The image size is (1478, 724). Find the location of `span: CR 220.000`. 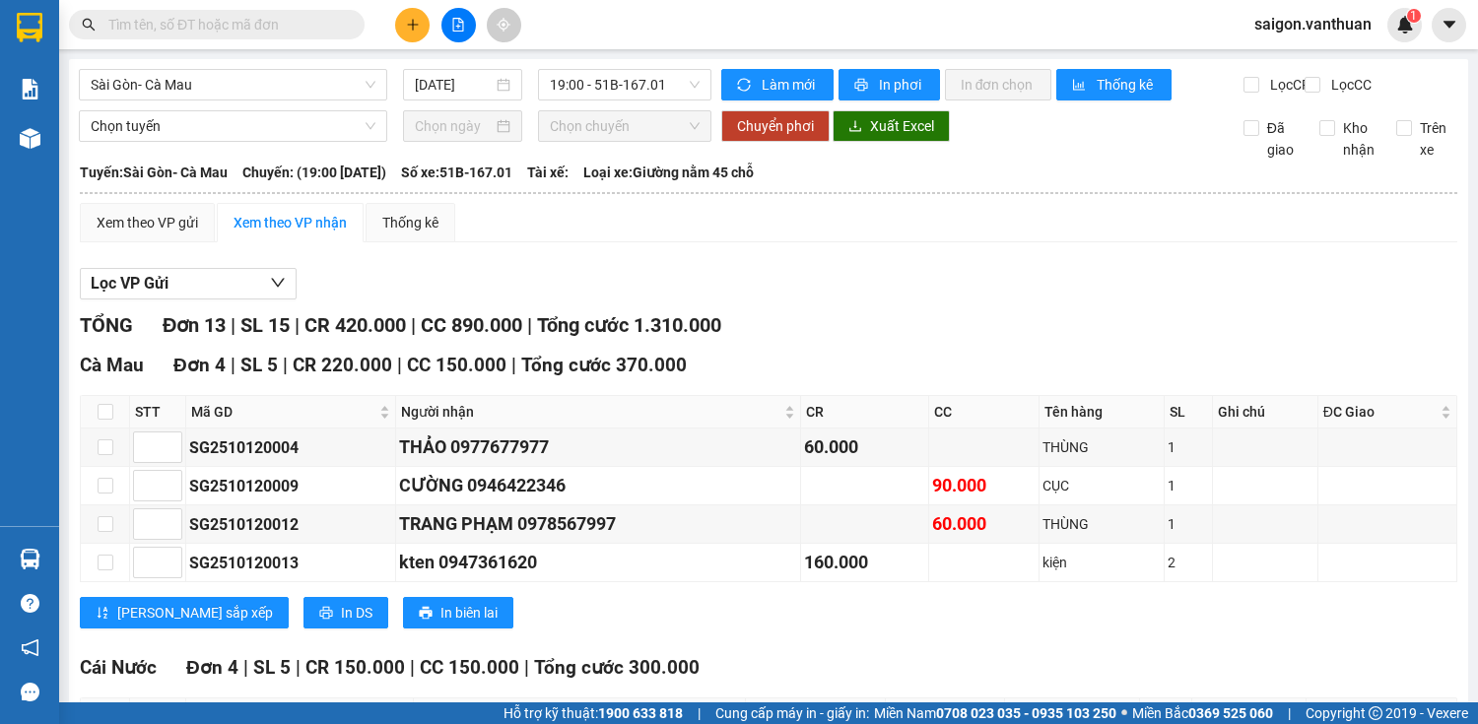

span: CR 220.000 is located at coordinates (342, 365).